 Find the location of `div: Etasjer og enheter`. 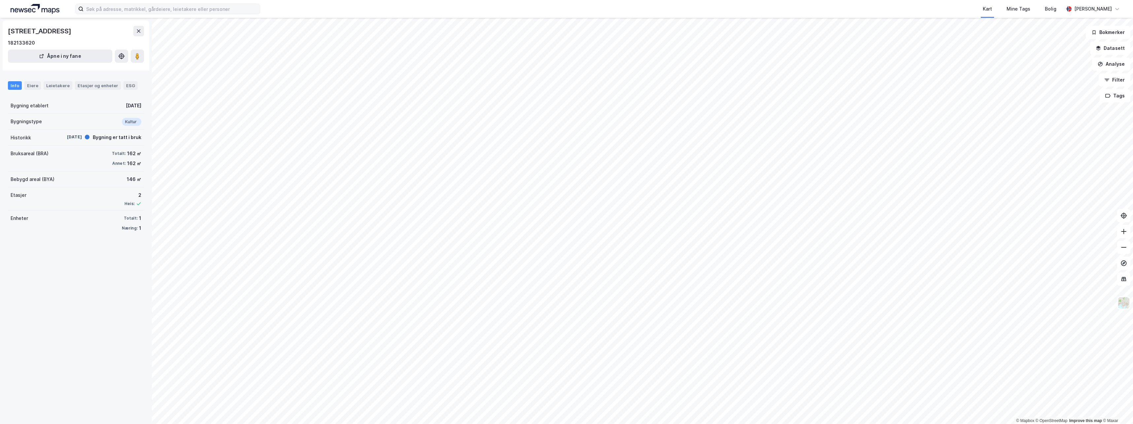

div: Etasjer og enheter is located at coordinates (98, 85).